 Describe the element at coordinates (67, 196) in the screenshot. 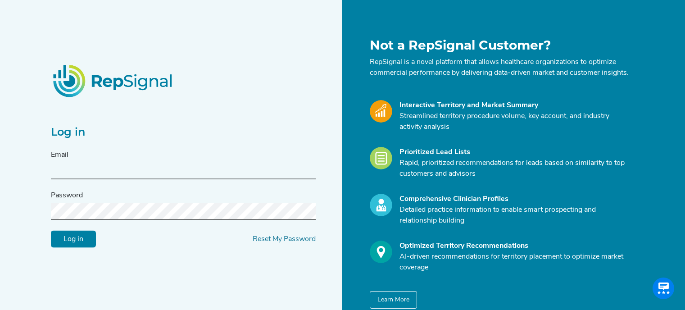

I see `label: Password` at that location.